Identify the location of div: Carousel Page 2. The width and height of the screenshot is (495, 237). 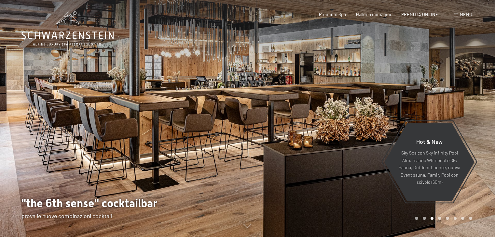
(424, 219).